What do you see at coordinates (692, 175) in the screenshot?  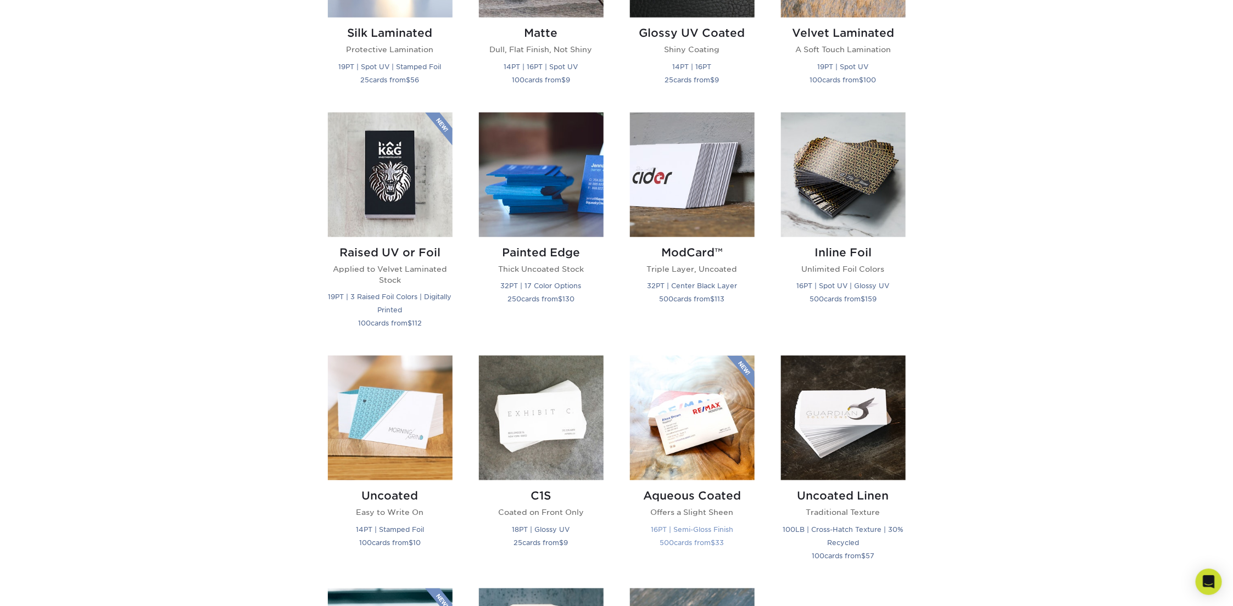 I see `img: ModCard™ Business Cards` at bounding box center [692, 175].